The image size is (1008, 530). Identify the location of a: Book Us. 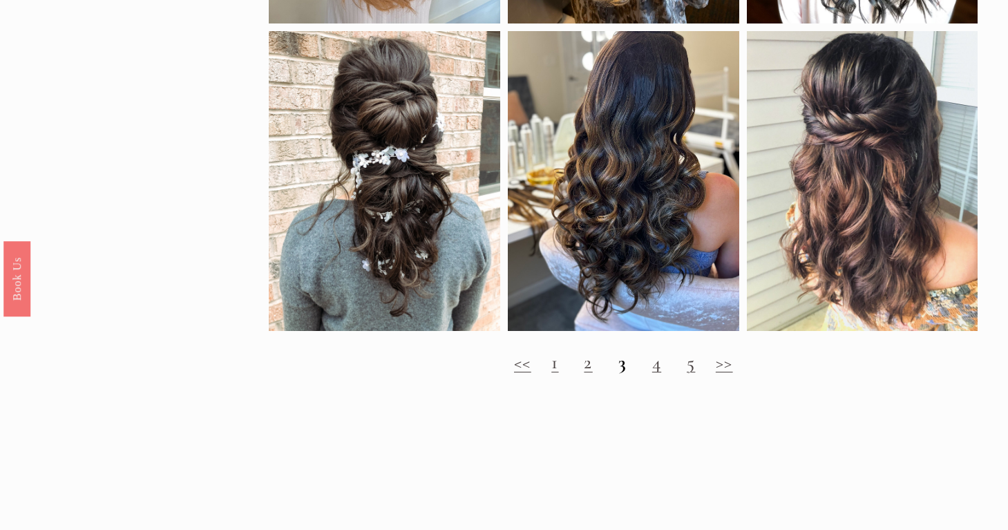
(17, 278).